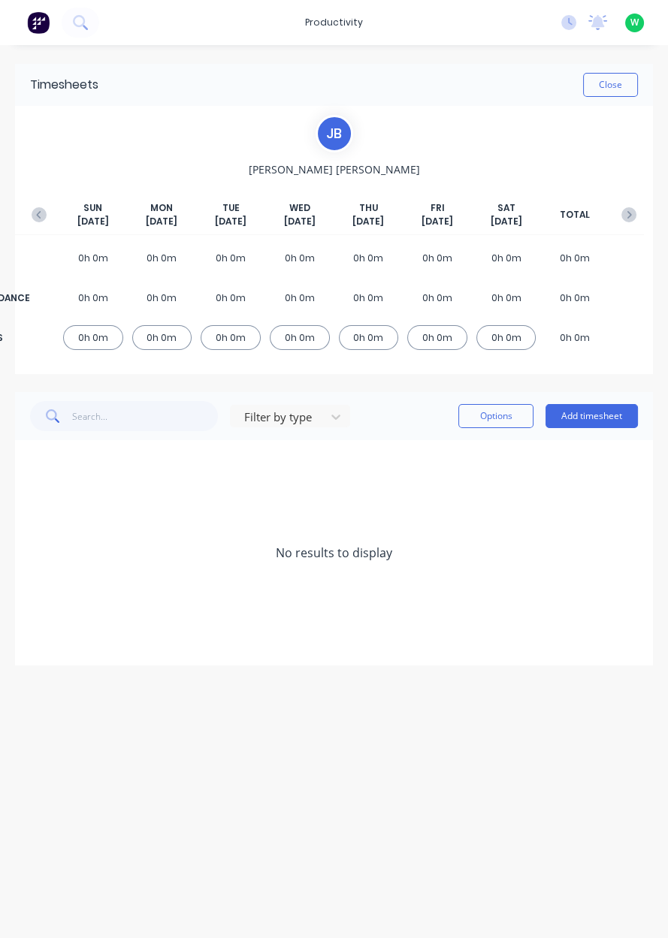  I want to click on div: No results to display, so click(333, 553).